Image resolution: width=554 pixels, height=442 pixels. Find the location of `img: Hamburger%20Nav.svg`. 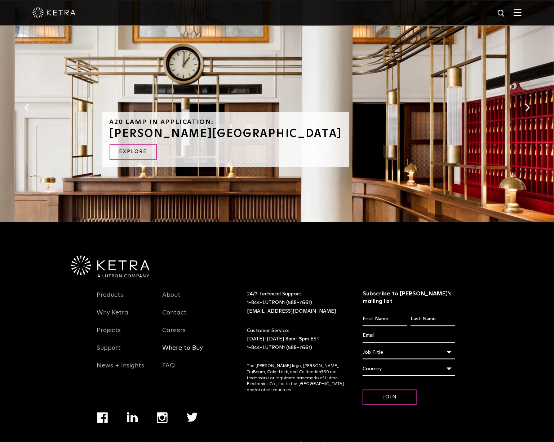

img: Hamburger%20Nav.svg is located at coordinates (517, 12).